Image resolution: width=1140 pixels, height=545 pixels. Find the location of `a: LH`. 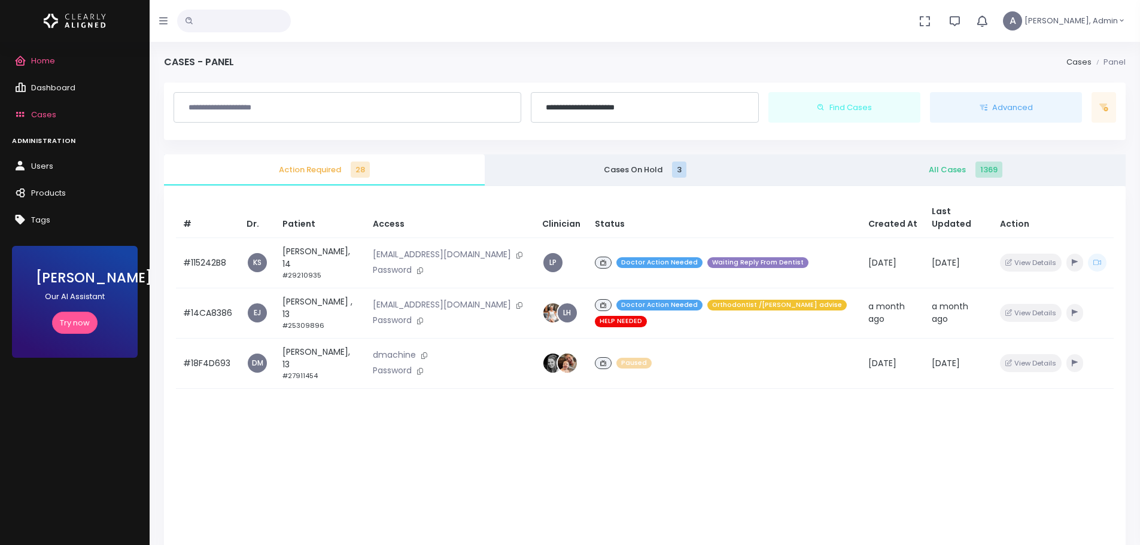

a: LH is located at coordinates (567, 313).